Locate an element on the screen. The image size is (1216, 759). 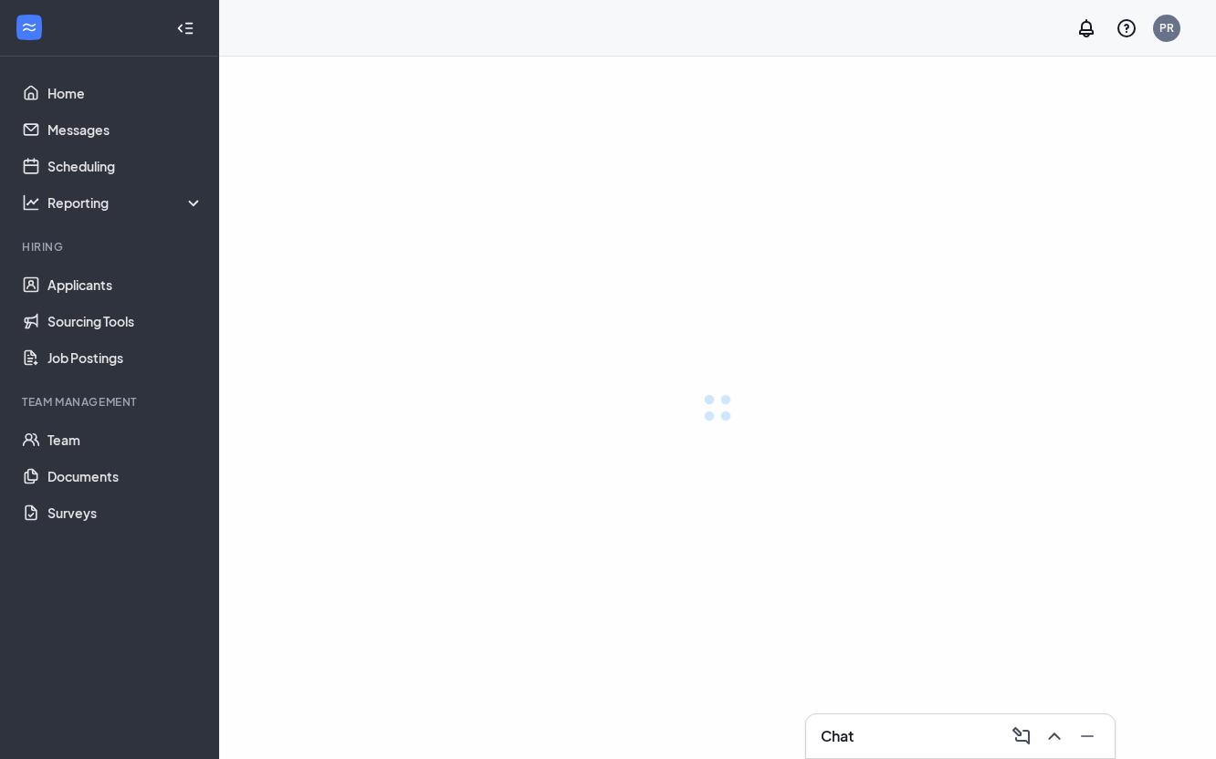
a: Home is located at coordinates (125, 93).